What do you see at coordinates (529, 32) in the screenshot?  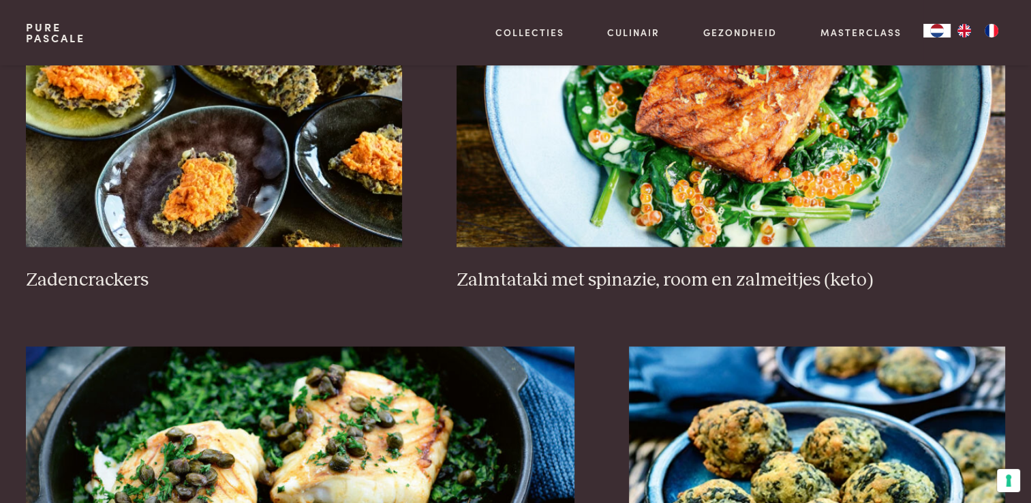 I see `a: Collecties` at bounding box center [529, 32].